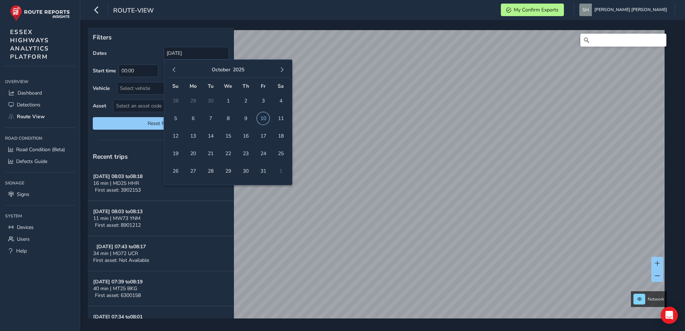 The height and width of the screenshot is (331, 685). Describe the element at coordinates (175, 86) in the screenshot. I see `span: Su` at that location.